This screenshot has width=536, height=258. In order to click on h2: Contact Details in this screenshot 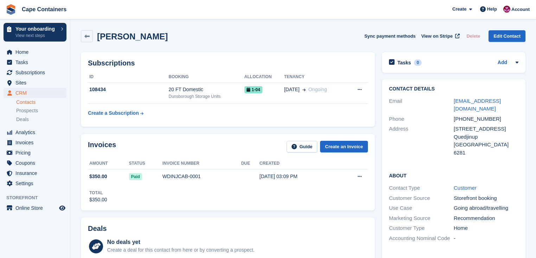, I will do `click(453, 89)`.